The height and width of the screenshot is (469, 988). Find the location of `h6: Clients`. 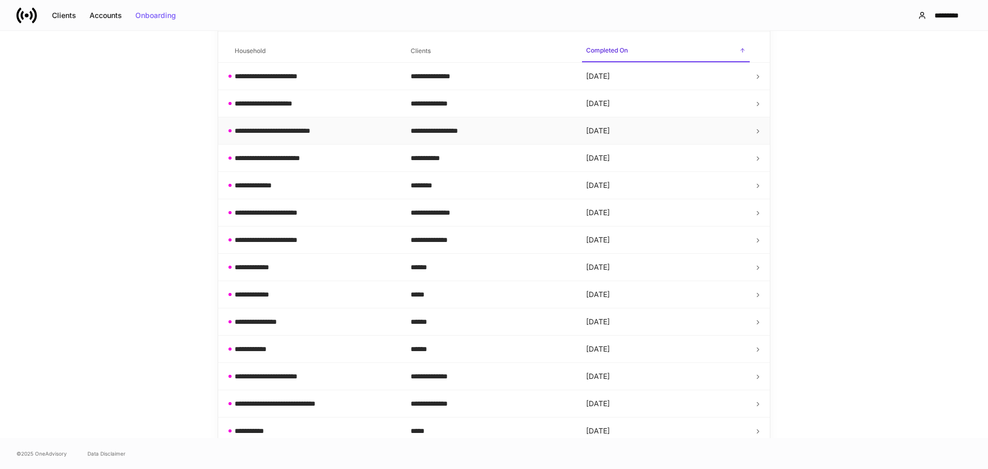

h6: Clients is located at coordinates (421, 50).